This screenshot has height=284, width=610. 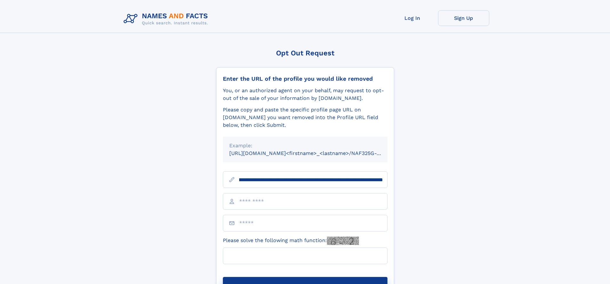 What do you see at coordinates (291, 241) in the screenshot?
I see `label: Please solve the following math function:` at bounding box center [291, 241].